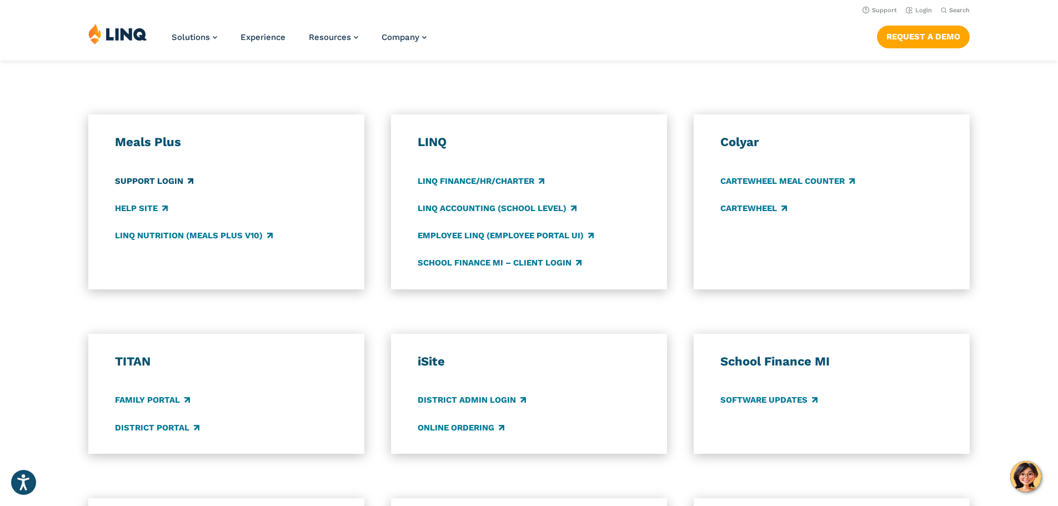 The height and width of the screenshot is (506, 1058). Describe the element at coordinates (330, 37) in the screenshot. I see `span: Resources` at that location.